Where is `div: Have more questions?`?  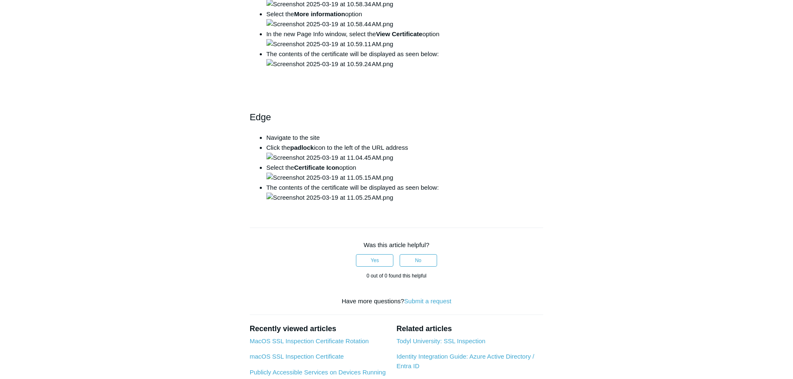
div: Have more questions? is located at coordinates (397, 301).